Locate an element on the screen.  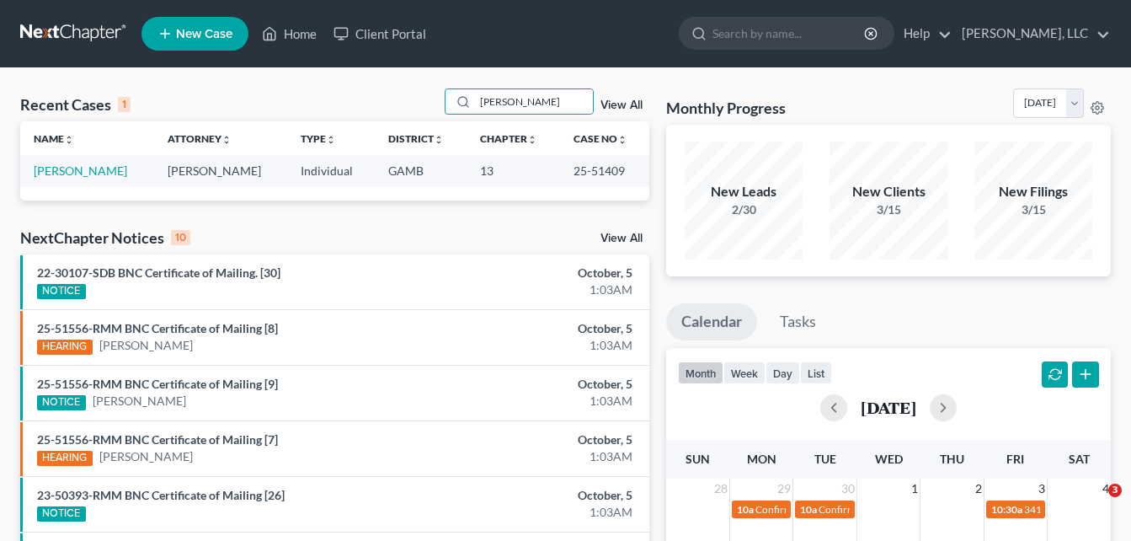
a: 22-30107-SDB BNC Certificate of Mailing. [30] is located at coordinates (158, 272).